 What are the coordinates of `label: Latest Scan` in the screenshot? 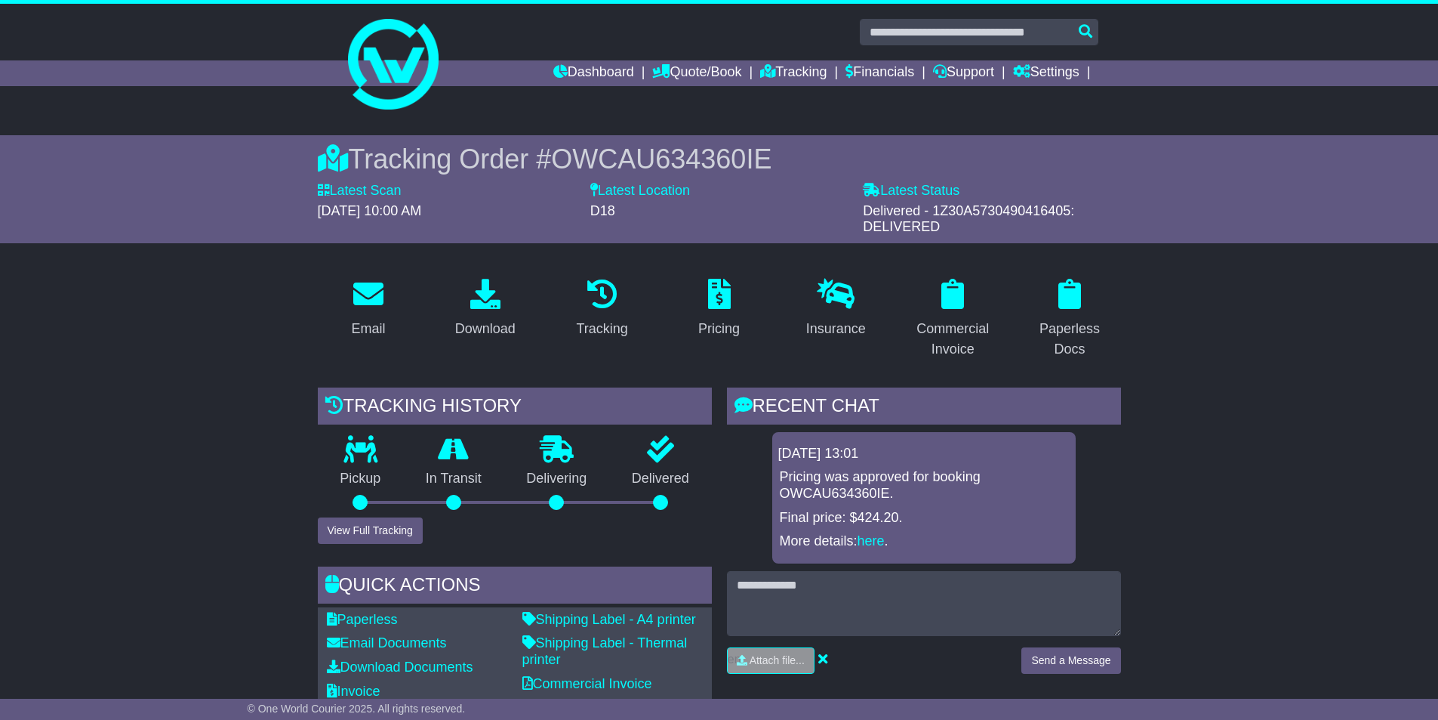 It's located at (359, 191).